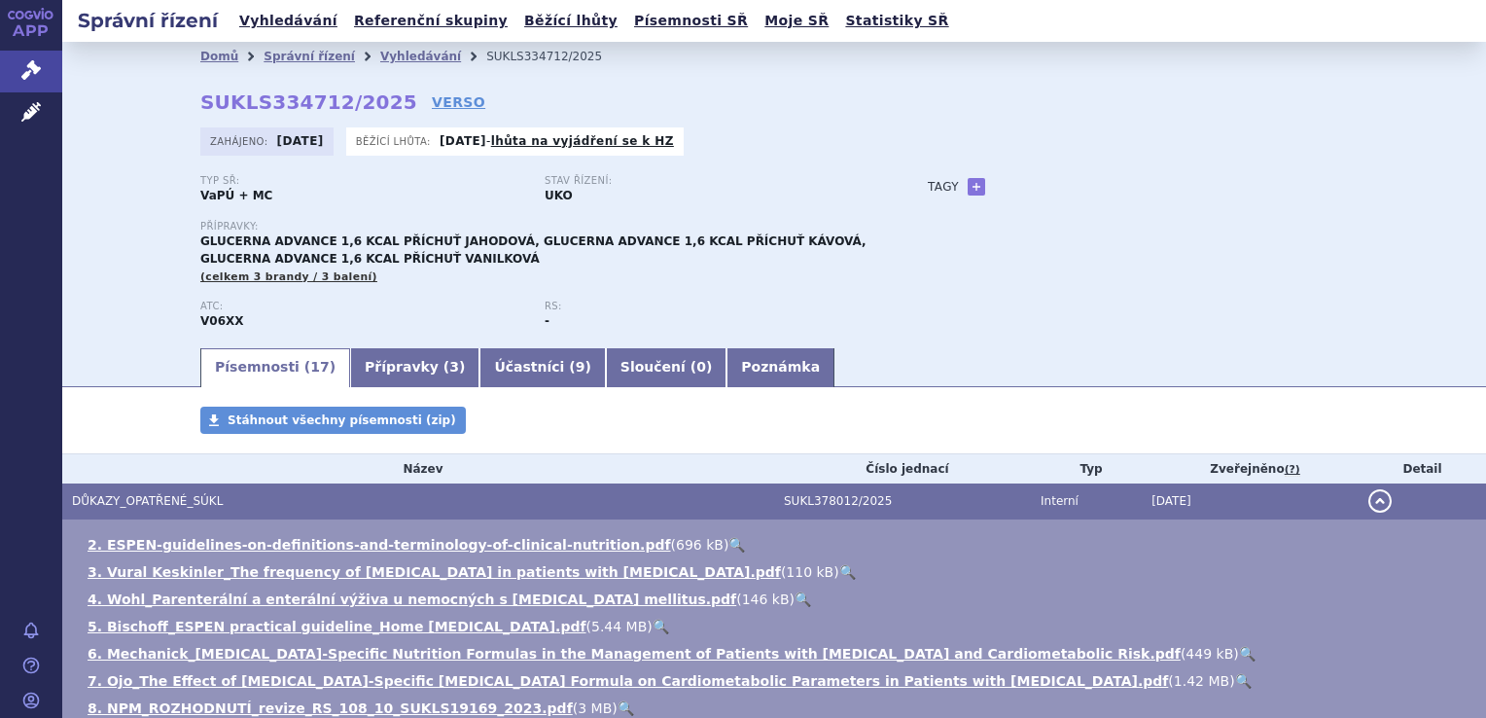 Image resolution: width=1486 pixels, height=718 pixels. I want to click on td: SUKL378012/2025, so click(903, 501).